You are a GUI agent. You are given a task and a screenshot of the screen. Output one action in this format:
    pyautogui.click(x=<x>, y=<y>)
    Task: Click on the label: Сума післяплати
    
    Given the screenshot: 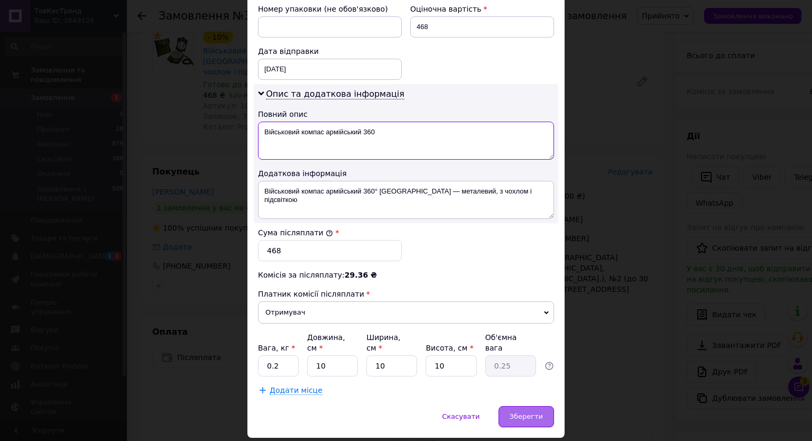 What is the action you would take?
    pyautogui.click(x=296, y=233)
    